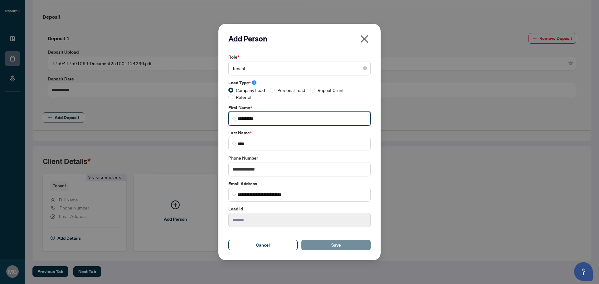 This screenshot has width=599, height=284. I want to click on button: Save, so click(336, 245).